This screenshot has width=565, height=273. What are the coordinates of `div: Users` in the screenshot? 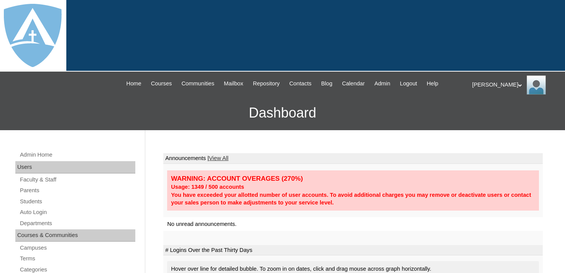 It's located at (75, 168).